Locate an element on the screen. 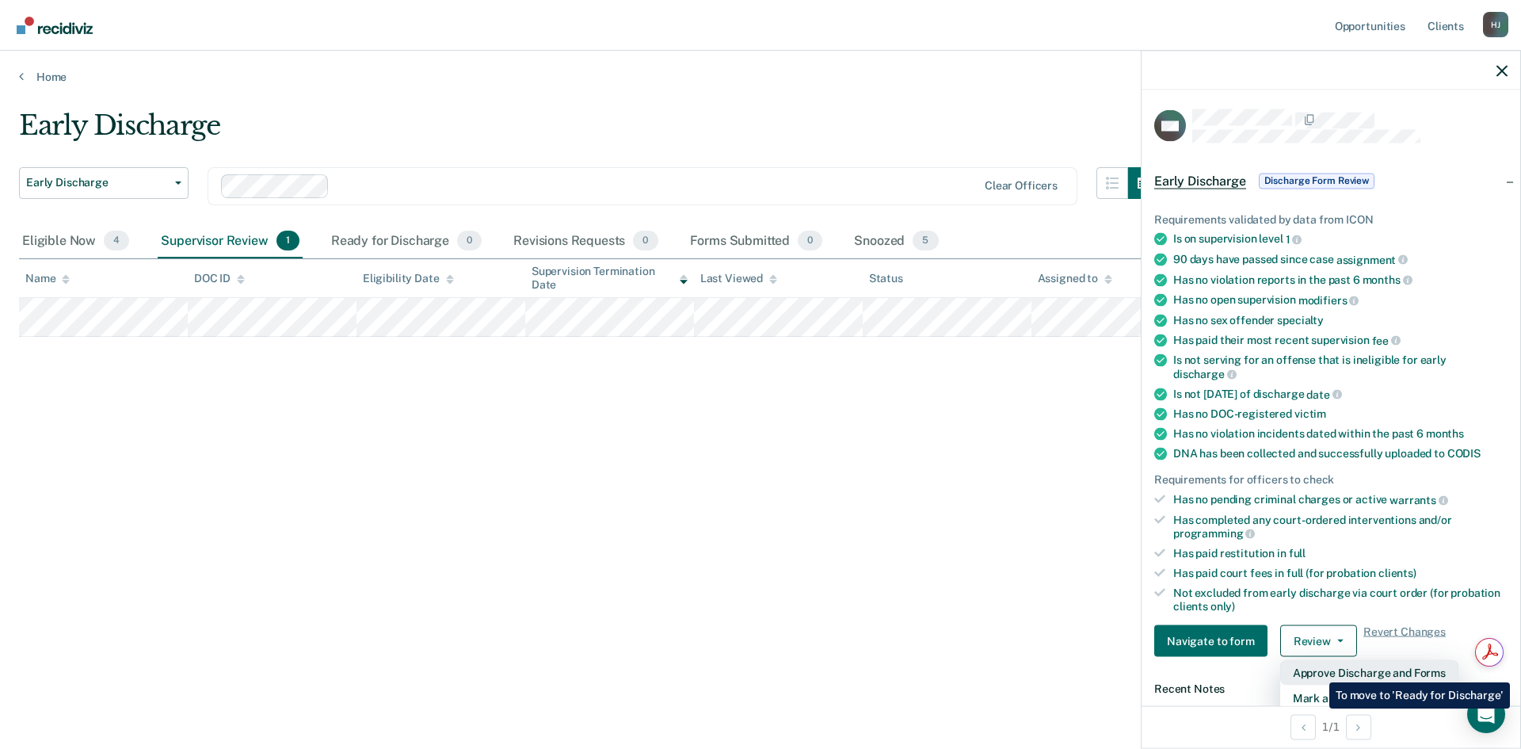 This screenshot has width=1521, height=749. div: Has no violation incidents dated within the past 6 is located at coordinates (1341, 433).